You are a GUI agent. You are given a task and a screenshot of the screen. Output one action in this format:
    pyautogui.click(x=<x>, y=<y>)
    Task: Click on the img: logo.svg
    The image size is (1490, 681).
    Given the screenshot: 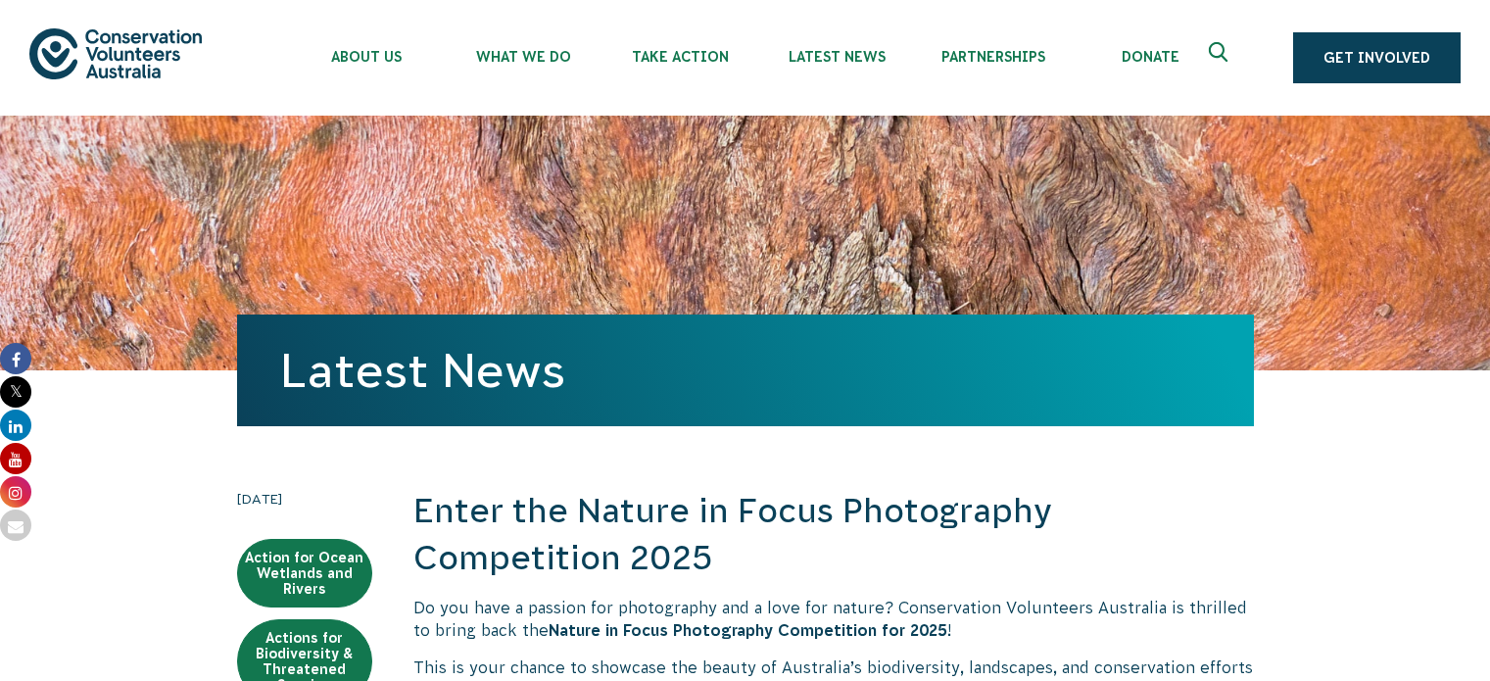 What is the action you would take?
    pyautogui.click(x=116, y=53)
    